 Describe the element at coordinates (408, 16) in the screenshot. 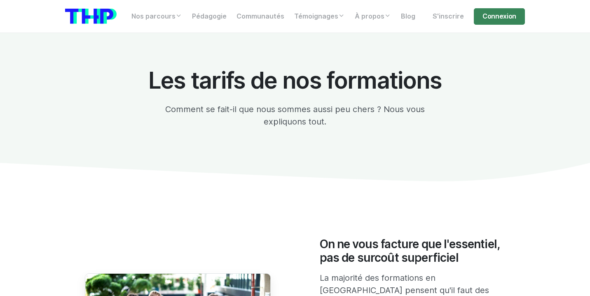

I see `a: Blog` at that location.